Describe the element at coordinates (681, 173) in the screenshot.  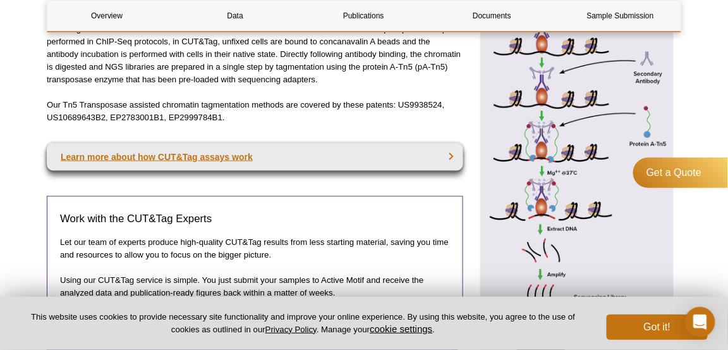
I see `a: Get a Quote` at that location.